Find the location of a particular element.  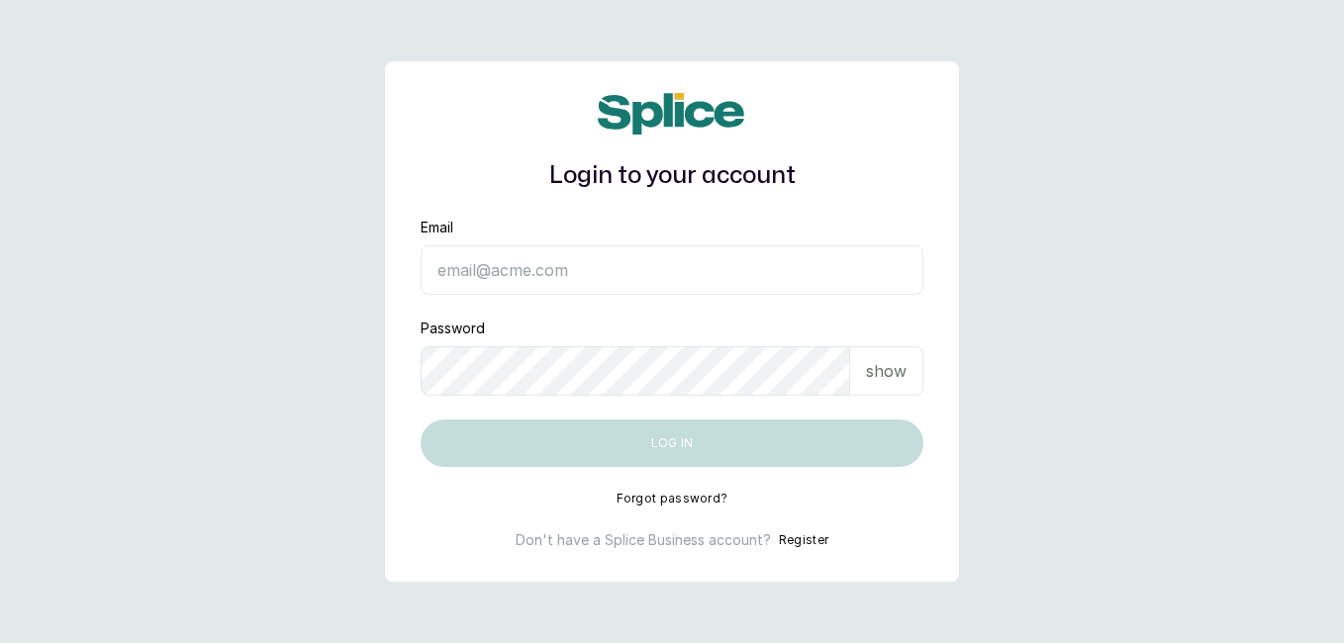

input: email@acme.com is located at coordinates (672, 270).